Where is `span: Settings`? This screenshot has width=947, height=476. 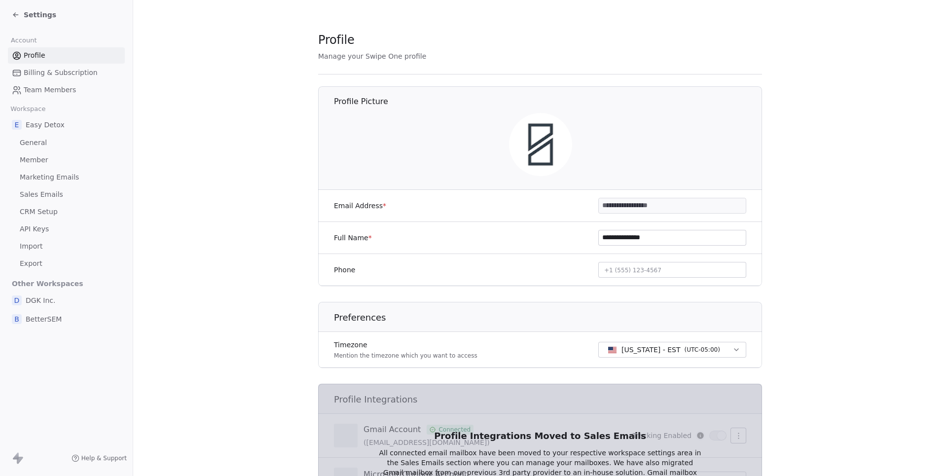 span: Settings is located at coordinates (40, 15).